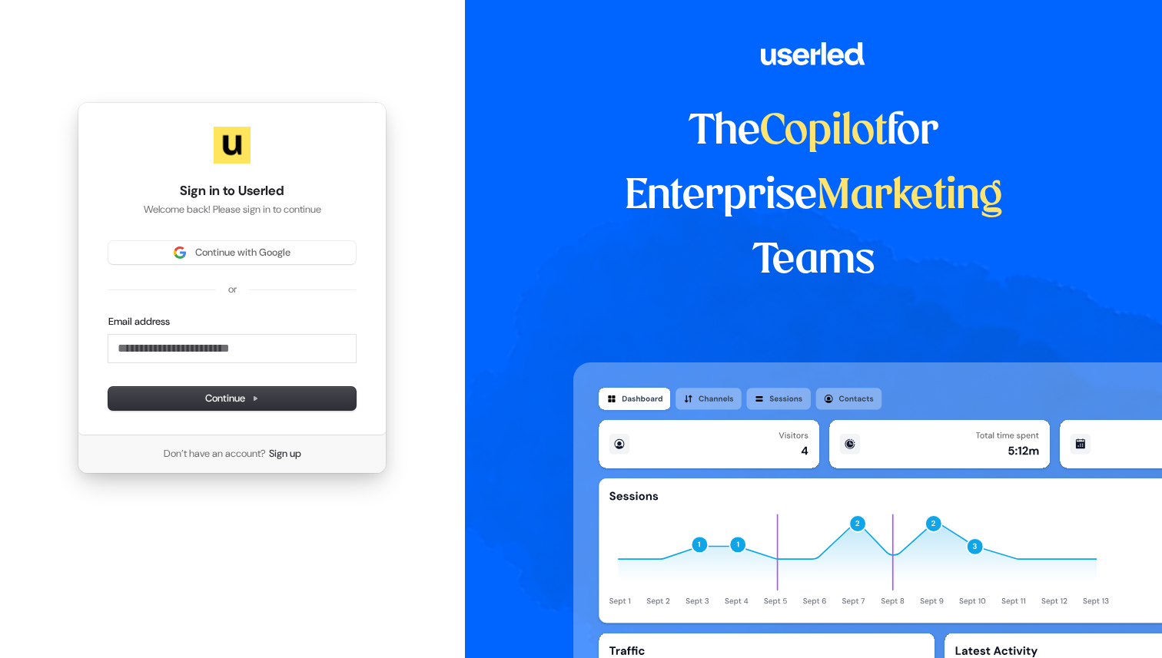 The width and height of the screenshot is (1162, 658). What do you see at coordinates (823, 132) in the screenshot?
I see `span: Copilot` at bounding box center [823, 132].